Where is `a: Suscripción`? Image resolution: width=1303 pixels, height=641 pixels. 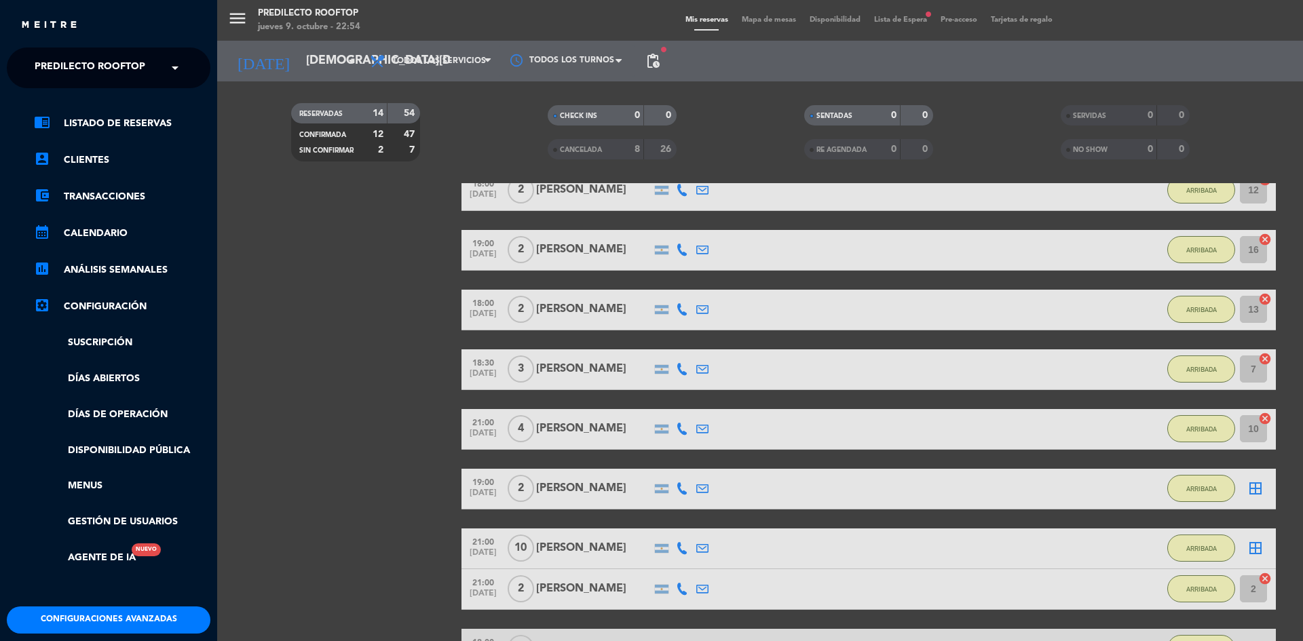 a: Suscripción is located at coordinates (122, 343).